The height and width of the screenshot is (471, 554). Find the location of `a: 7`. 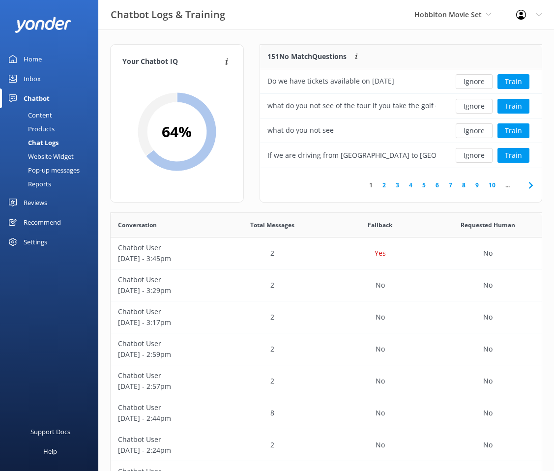

a: 7 is located at coordinates (450, 185).